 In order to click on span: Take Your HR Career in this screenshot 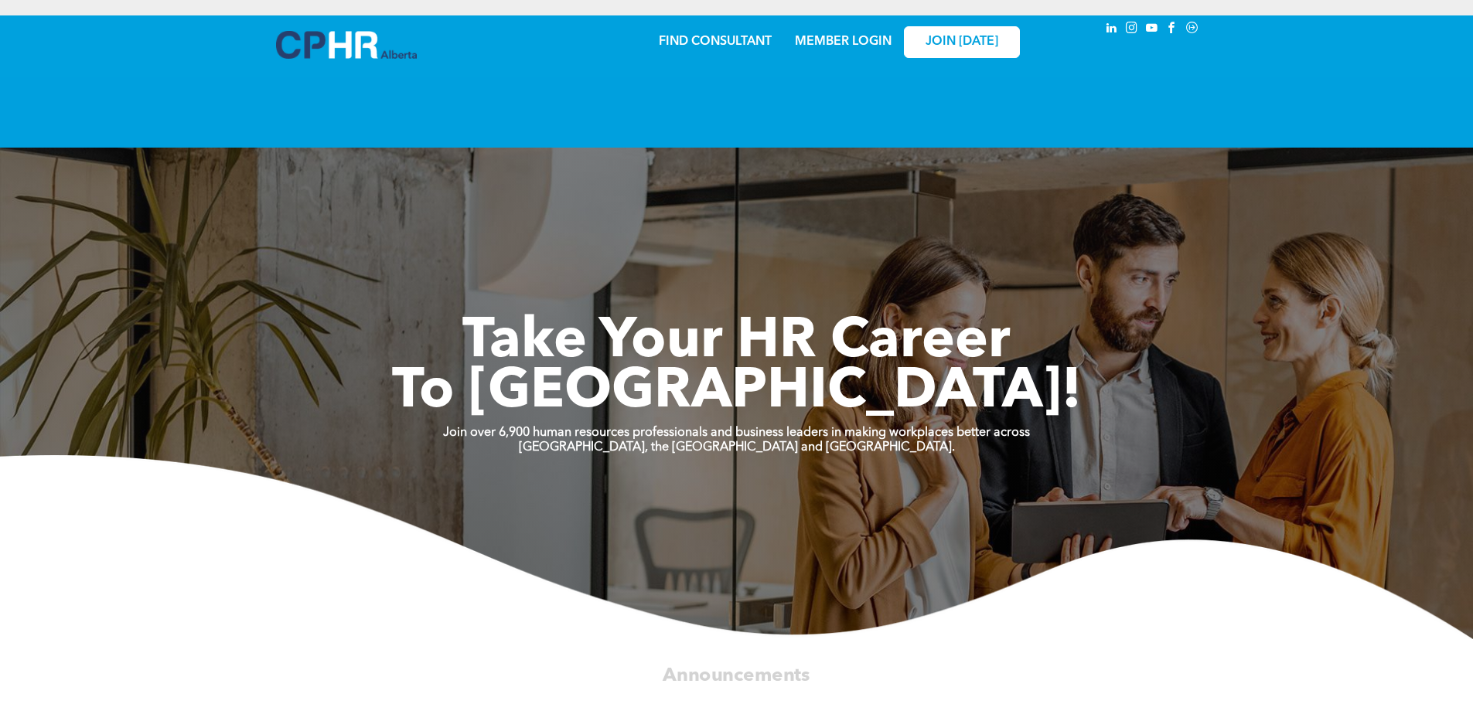, I will do `click(736, 342)`.